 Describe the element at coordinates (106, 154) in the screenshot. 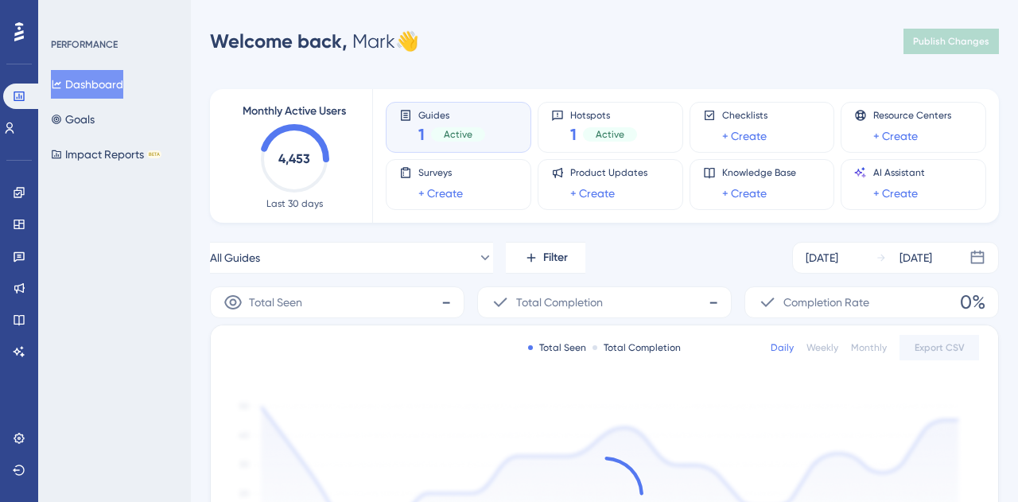

I see `button: Impact ReportsBETA` at that location.